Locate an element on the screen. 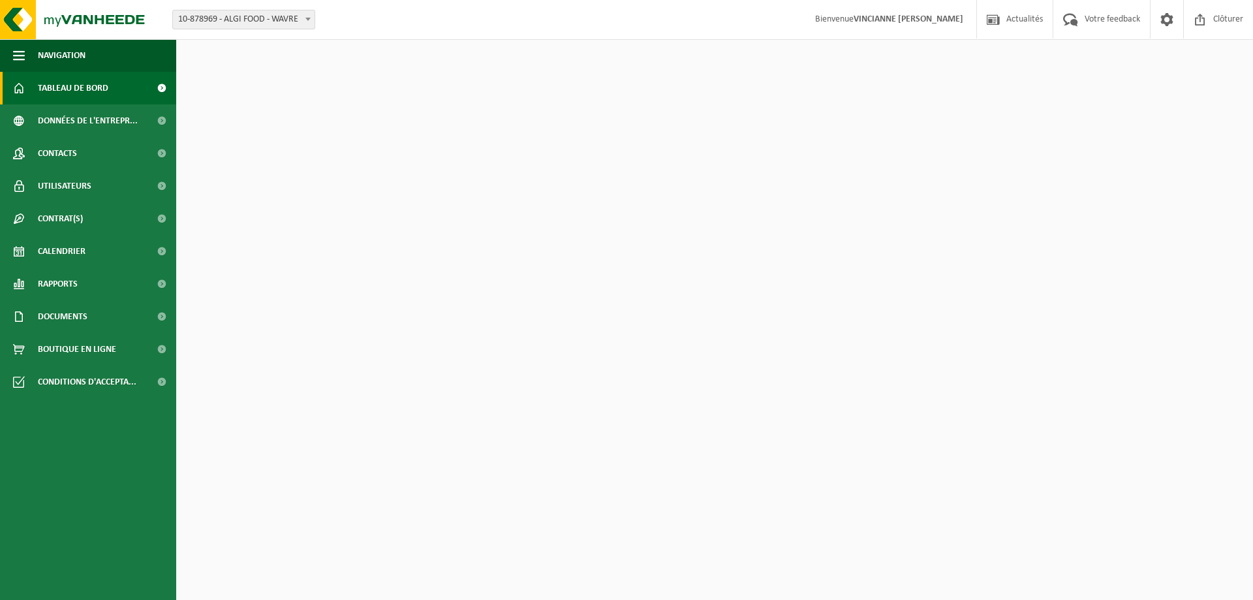 The width and height of the screenshot is (1253, 600). span: Contrat(s) is located at coordinates (60, 219).